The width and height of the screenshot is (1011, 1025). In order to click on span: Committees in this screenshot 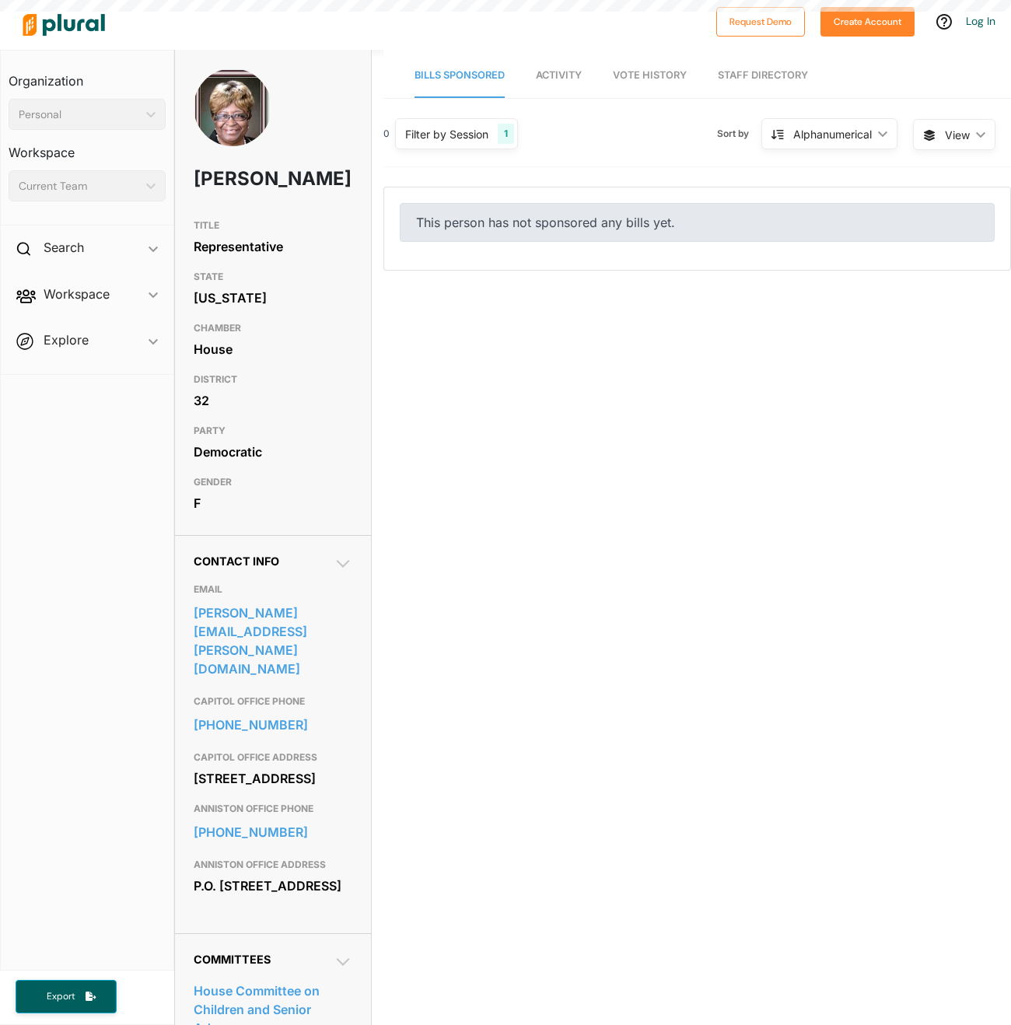, I will do `click(232, 959)`.